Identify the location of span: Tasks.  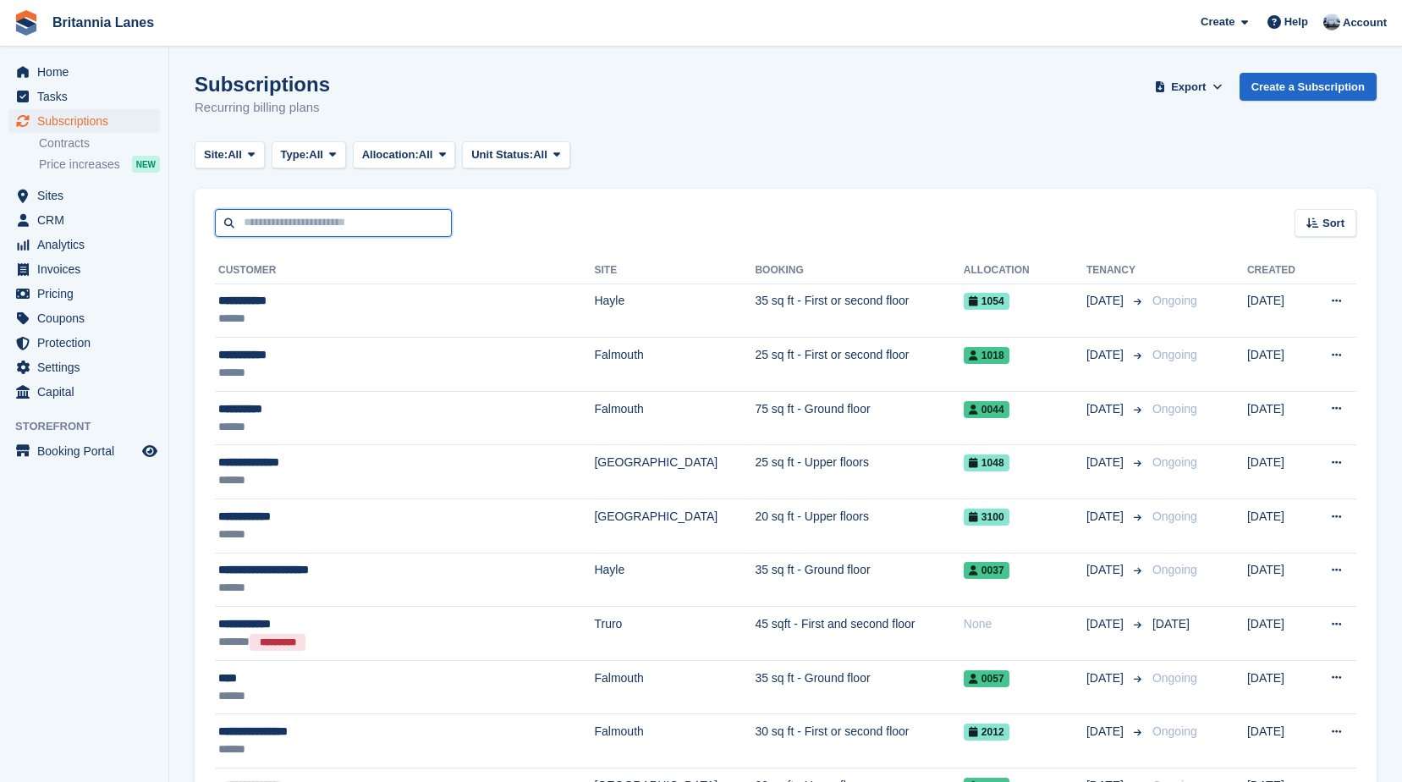
(88, 96).